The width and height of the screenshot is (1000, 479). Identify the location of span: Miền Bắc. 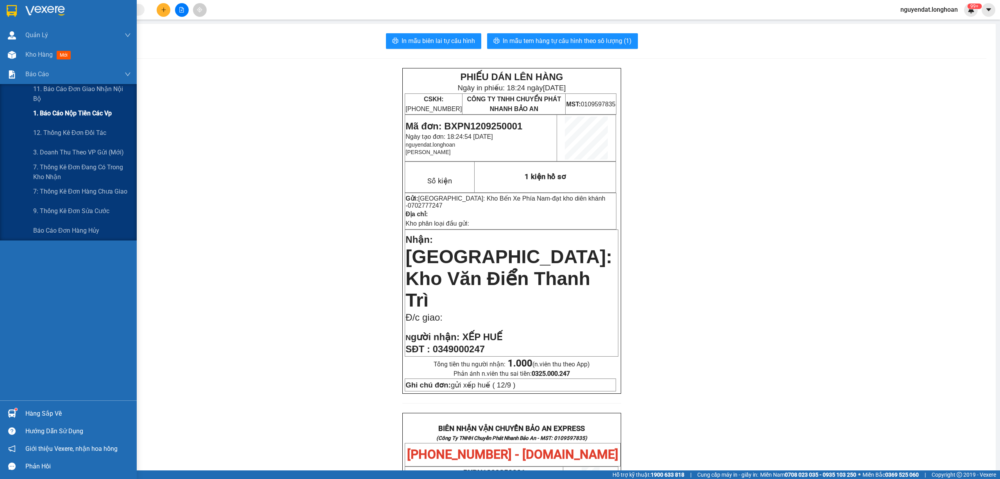
(891, 474).